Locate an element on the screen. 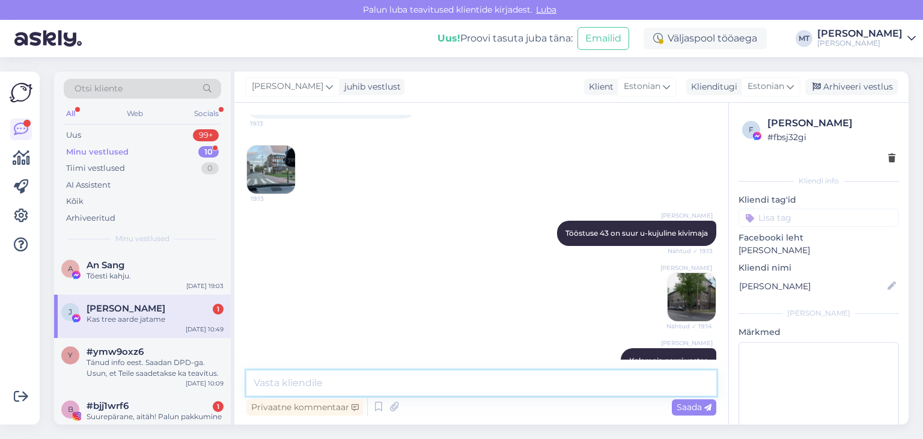 The image size is (923, 439). div: Arhiveeritud is located at coordinates (91, 218).